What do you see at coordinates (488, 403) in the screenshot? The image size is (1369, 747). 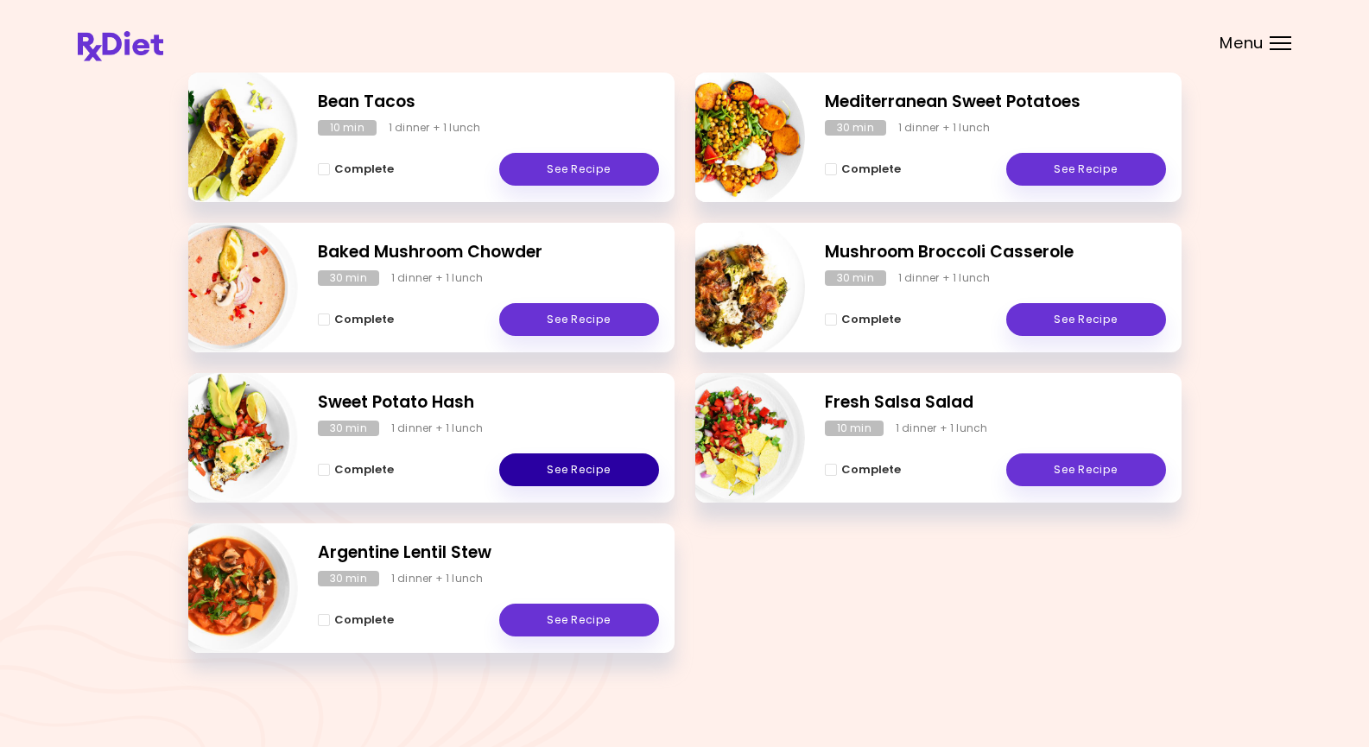 I see `h2: Sweet Potato Hash` at bounding box center [488, 403].